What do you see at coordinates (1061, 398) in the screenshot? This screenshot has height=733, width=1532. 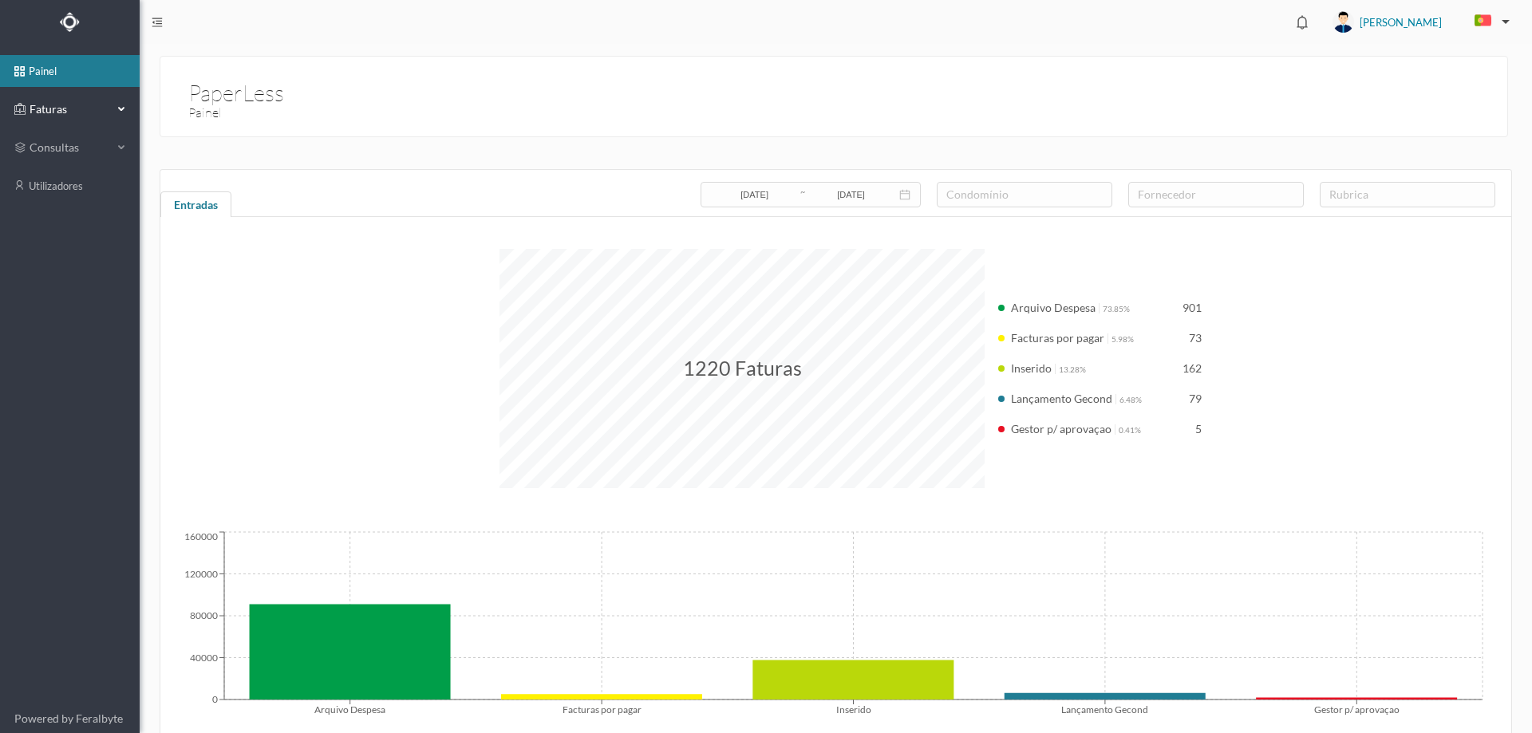 I see `span: Lançamento Gecond` at bounding box center [1061, 398].